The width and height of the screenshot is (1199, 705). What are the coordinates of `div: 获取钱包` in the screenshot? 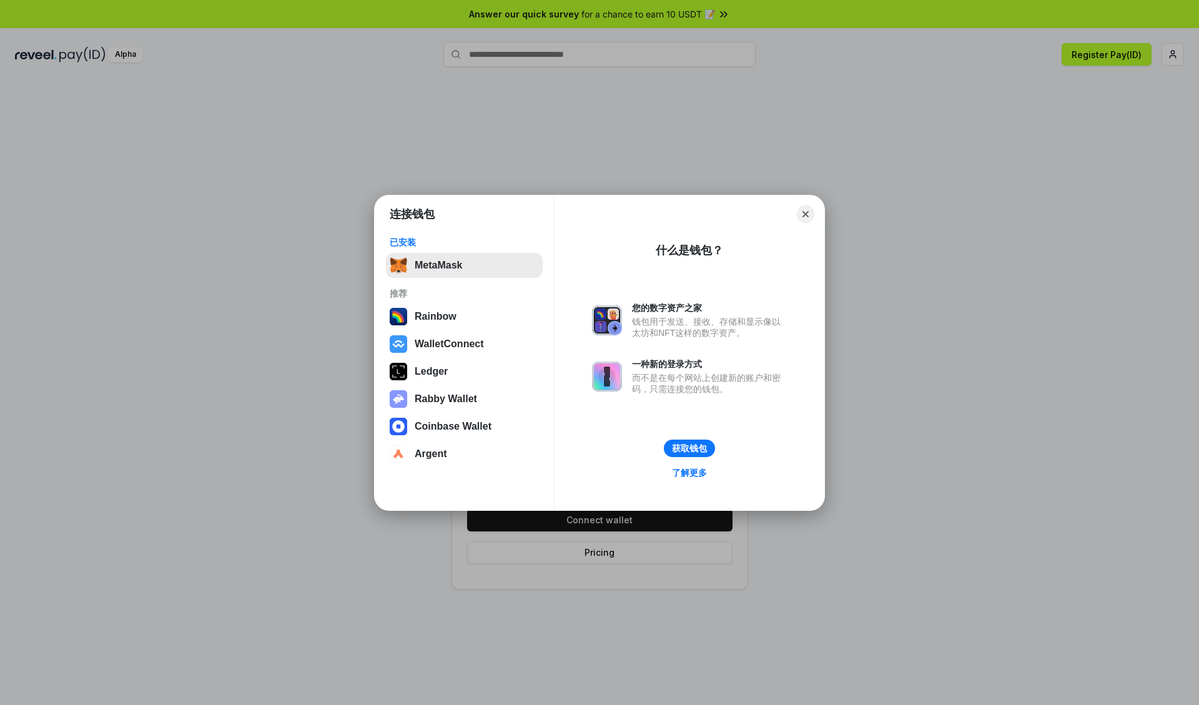 It's located at (689, 448).